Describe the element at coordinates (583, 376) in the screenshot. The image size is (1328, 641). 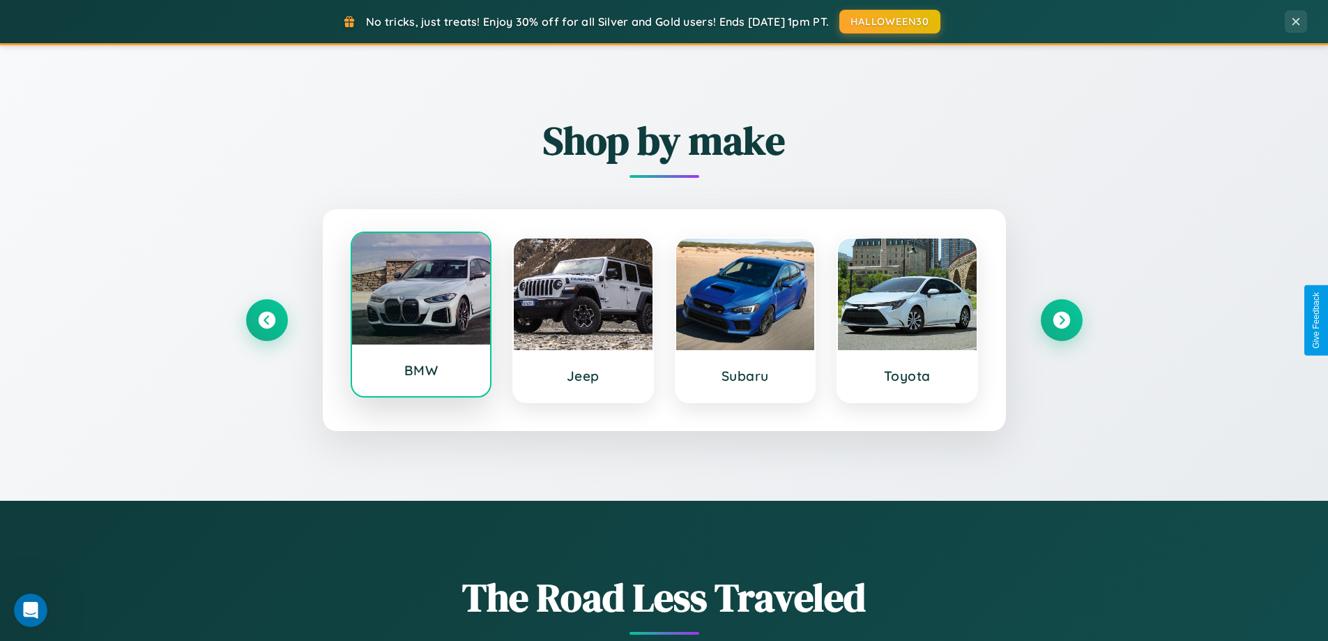
I see `h3: Jeep` at that location.